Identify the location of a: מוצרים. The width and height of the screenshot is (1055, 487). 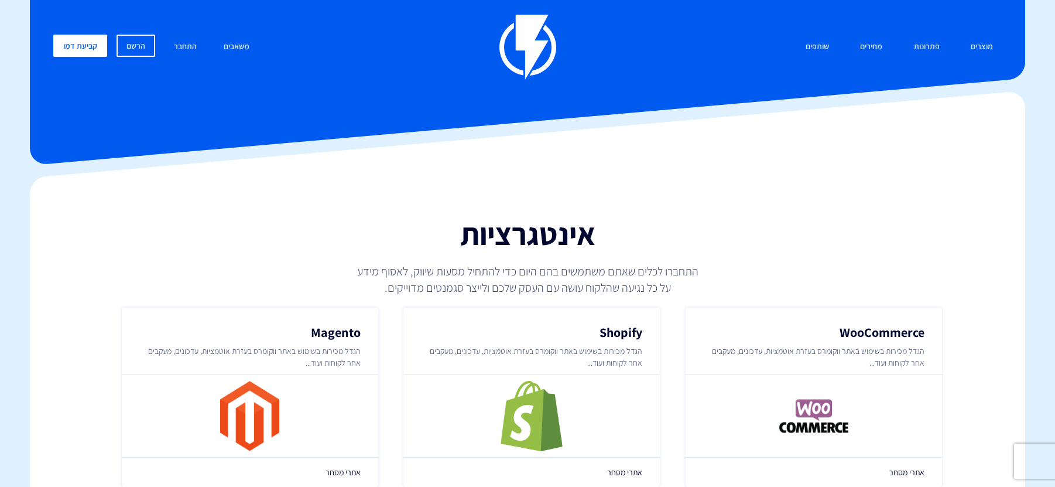
(982, 47).